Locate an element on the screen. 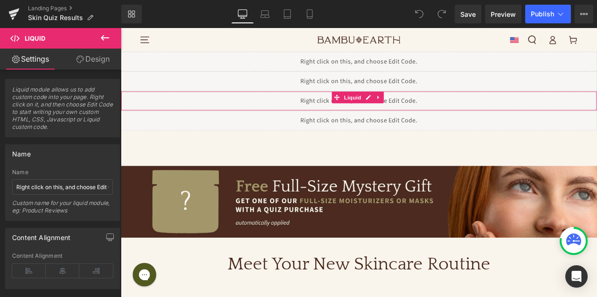 The width and height of the screenshot is (597, 297). a: Preview is located at coordinates (503, 14).